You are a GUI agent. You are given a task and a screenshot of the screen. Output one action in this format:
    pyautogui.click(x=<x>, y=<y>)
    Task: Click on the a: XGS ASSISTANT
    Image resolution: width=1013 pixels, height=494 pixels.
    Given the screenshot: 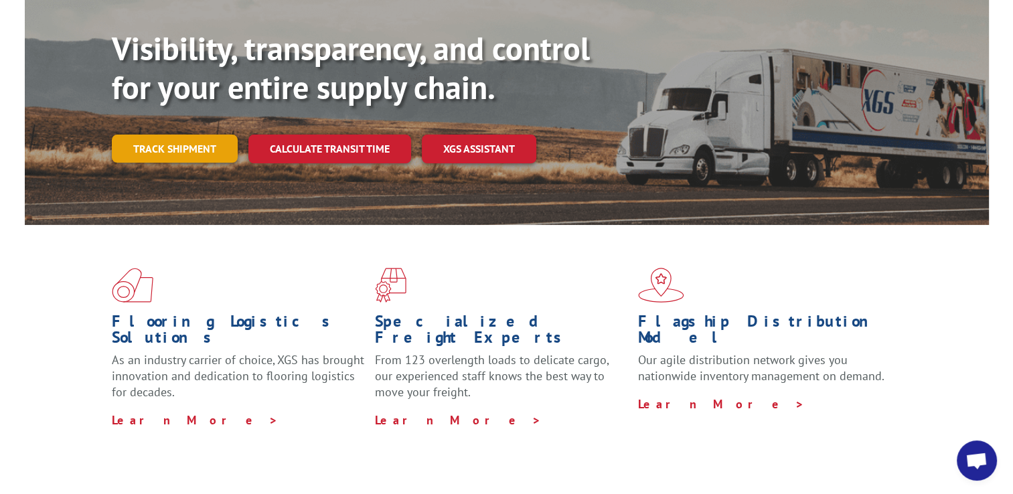 What is the action you would take?
    pyautogui.click(x=479, y=149)
    